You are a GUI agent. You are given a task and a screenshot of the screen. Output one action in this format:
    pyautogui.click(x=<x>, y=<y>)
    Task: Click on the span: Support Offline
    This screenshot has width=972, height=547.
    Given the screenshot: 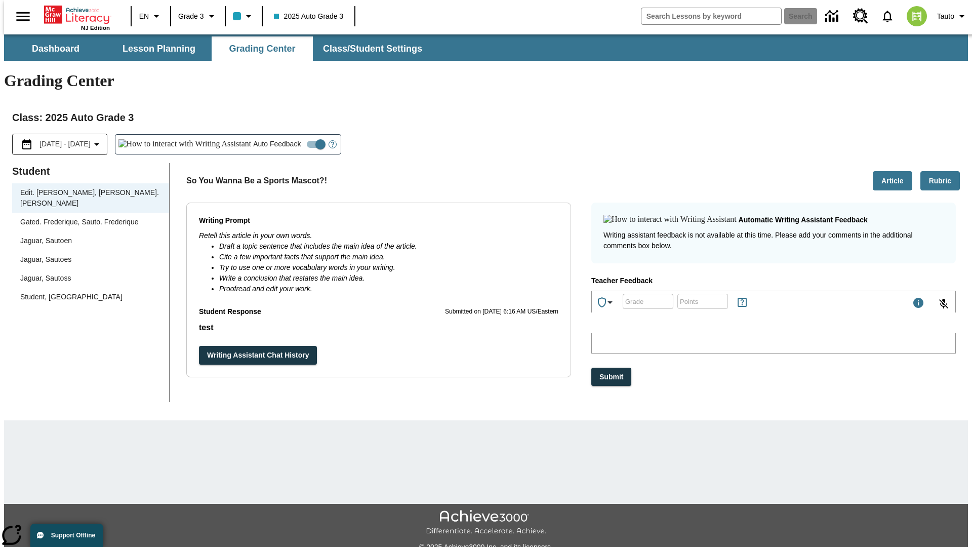 What is the action you would take?
    pyautogui.click(x=73, y=535)
    